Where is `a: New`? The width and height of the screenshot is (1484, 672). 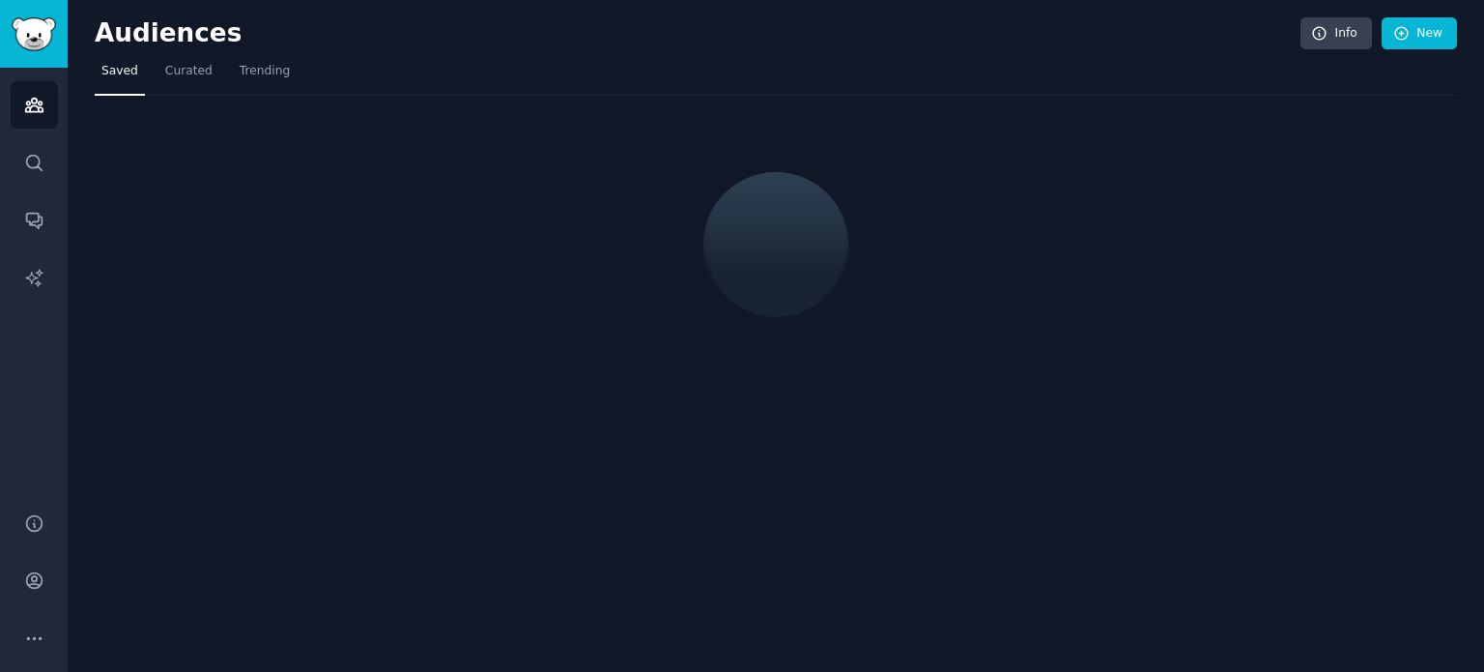
a: New is located at coordinates (1420, 34).